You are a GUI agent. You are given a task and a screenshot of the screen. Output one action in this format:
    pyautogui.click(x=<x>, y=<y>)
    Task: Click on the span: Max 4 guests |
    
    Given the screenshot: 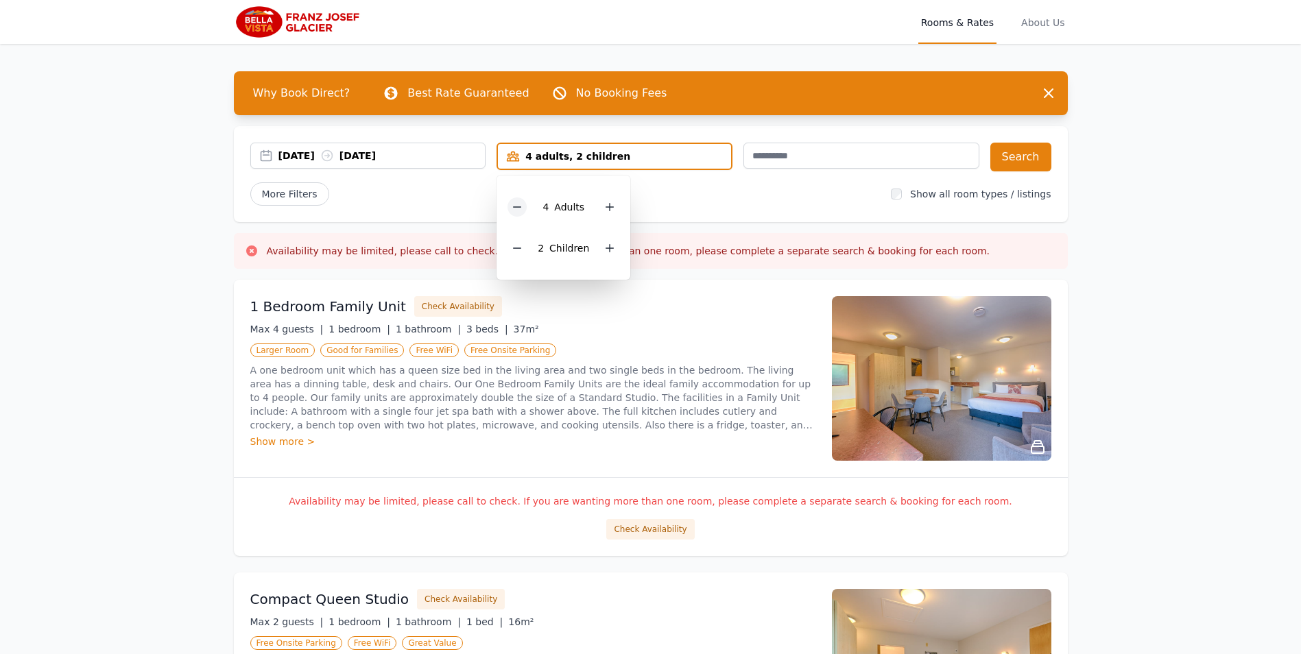 What is the action you would take?
    pyautogui.click(x=287, y=329)
    